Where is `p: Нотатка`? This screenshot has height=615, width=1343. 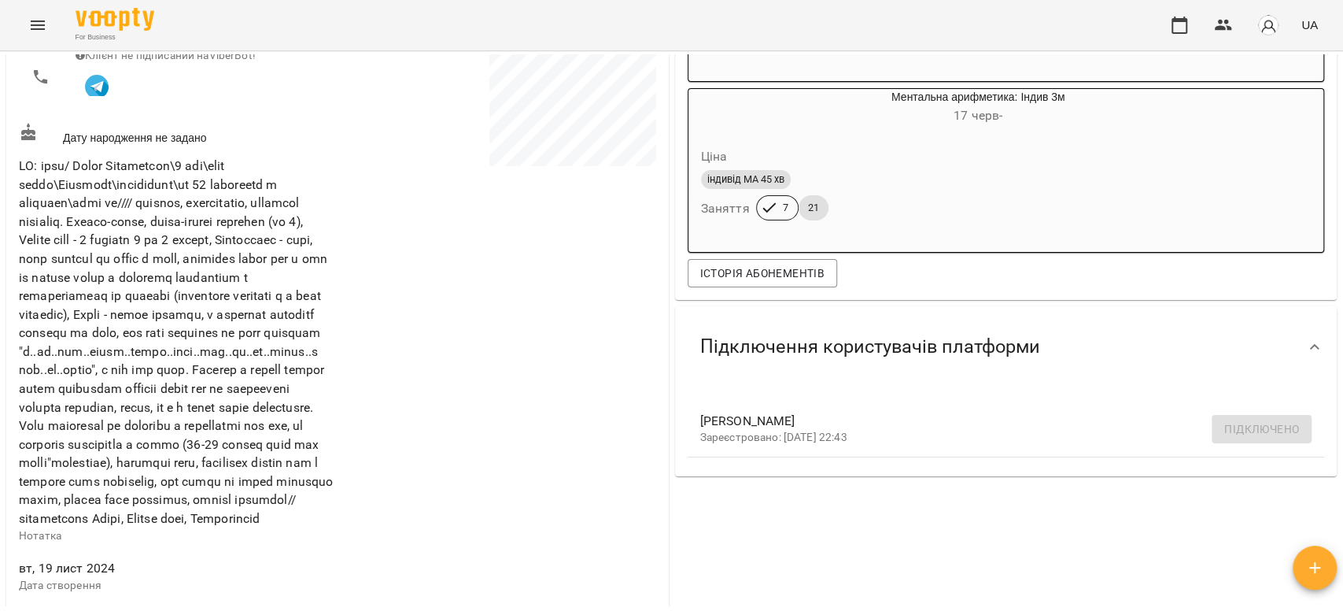
p: Нотатка is located at coordinates (176, 536).